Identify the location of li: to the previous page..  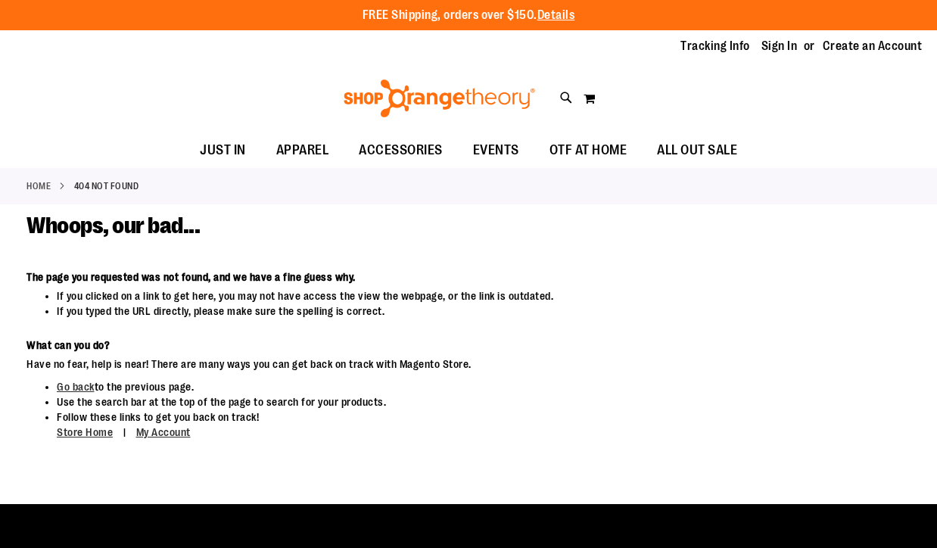
(391, 387).